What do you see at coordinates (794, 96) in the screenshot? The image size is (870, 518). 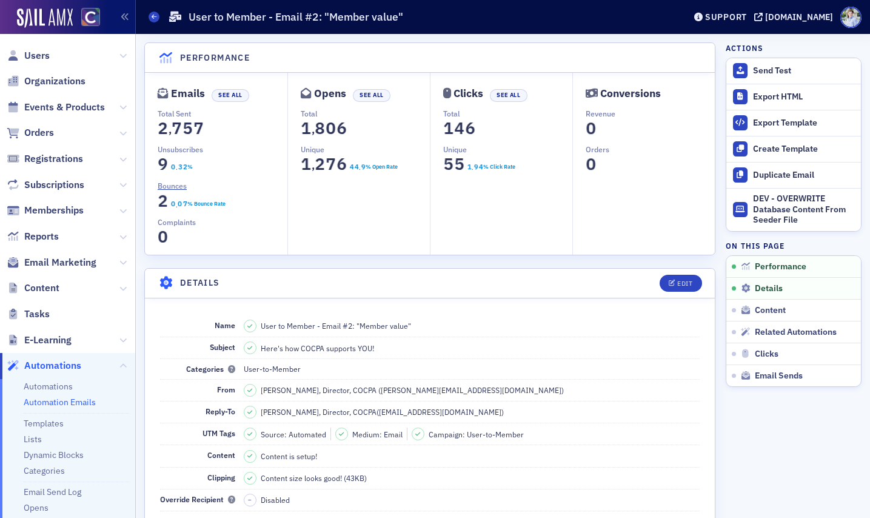 I see `a: Export HTML` at bounding box center [794, 96].